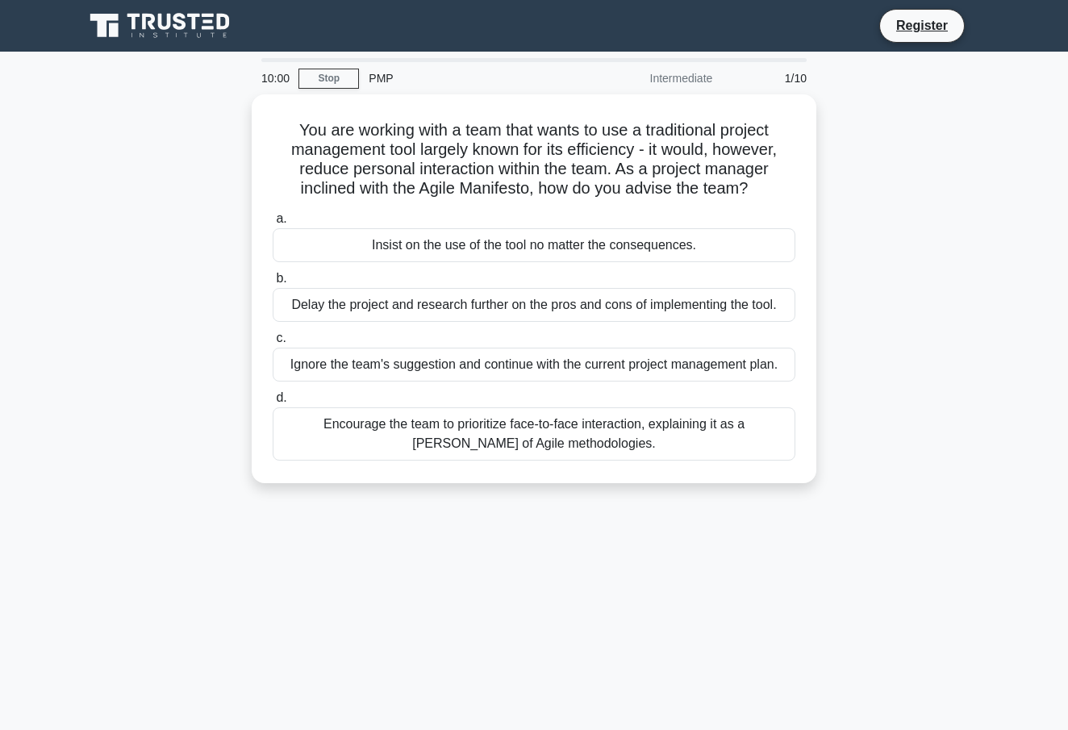 This screenshot has width=1068, height=730. What do you see at coordinates (469, 78) in the screenshot?
I see `div: PMP` at bounding box center [469, 78].